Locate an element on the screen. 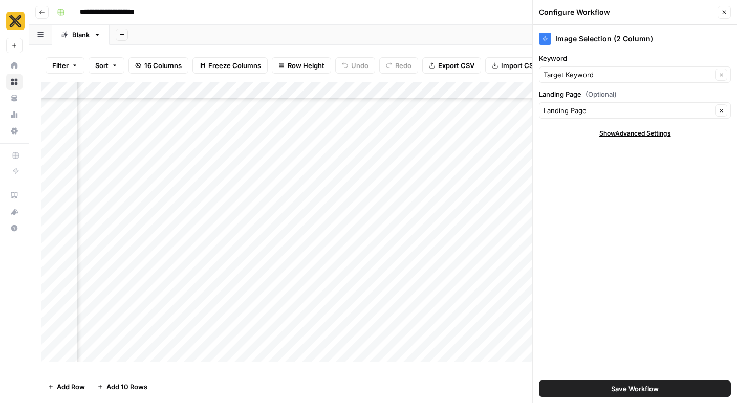 The height and width of the screenshot is (403, 737). button: Export CSV is located at coordinates (451, 65).